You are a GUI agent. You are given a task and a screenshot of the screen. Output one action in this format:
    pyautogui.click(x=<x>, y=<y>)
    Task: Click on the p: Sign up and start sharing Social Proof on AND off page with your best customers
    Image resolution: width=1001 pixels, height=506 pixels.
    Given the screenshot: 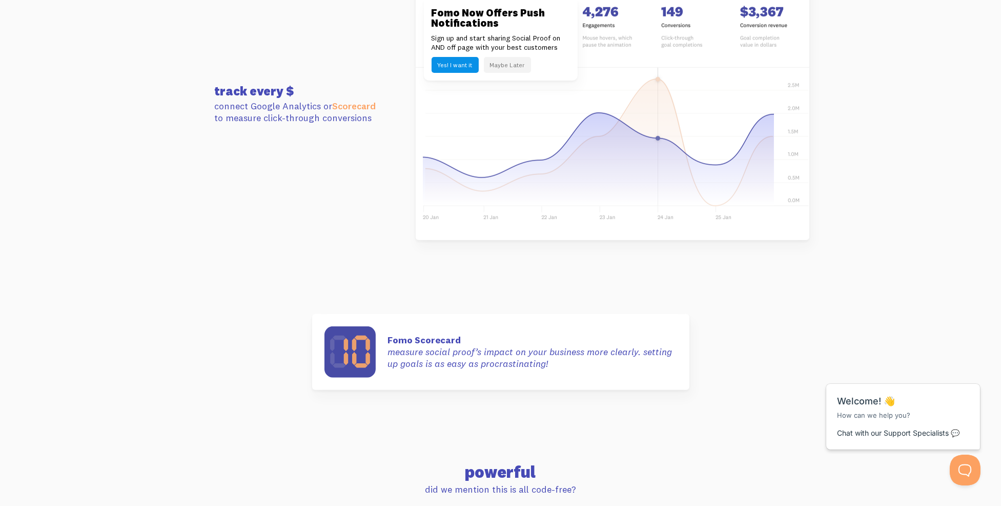 What is the action you would take?
    pyautogui.click(x=501, y=43)
    